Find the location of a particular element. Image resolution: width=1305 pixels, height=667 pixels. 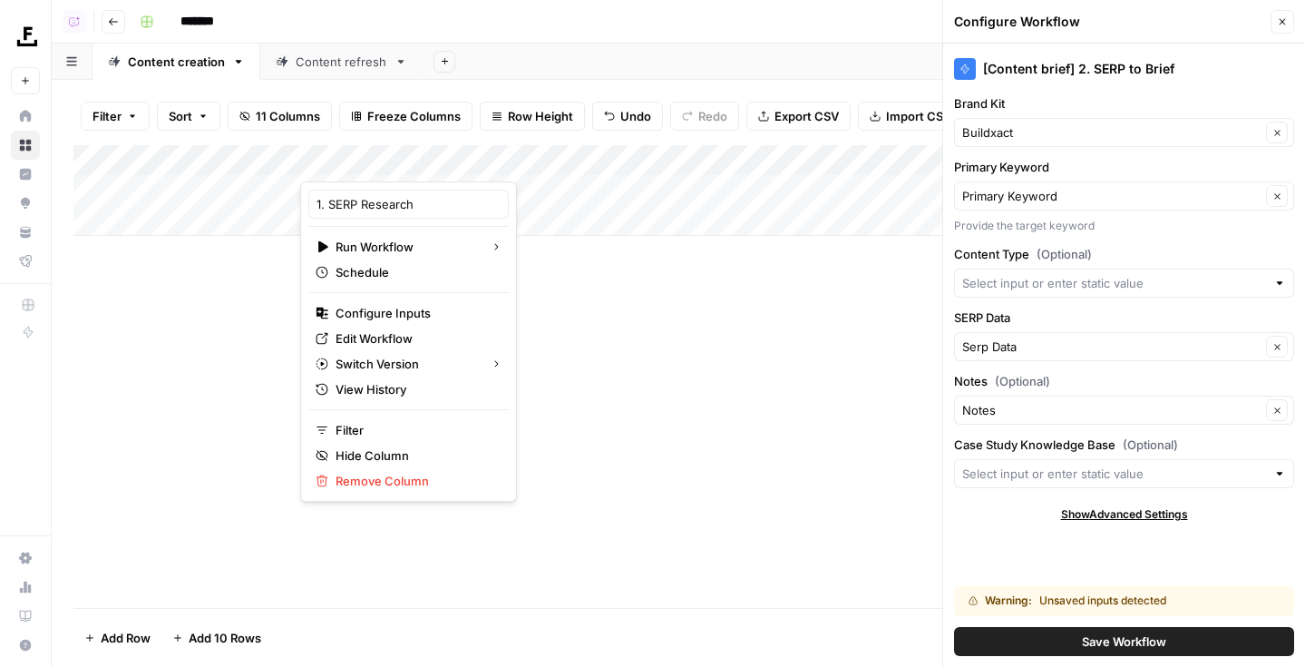

span: Warning: is located at coordinates (1009, 600).